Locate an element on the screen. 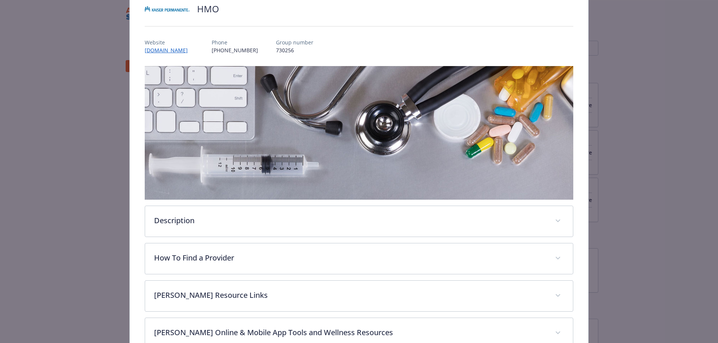 Image resolution: width=718 pixels, height=343 pixels. p: Website is located at coordinates (169, 42).